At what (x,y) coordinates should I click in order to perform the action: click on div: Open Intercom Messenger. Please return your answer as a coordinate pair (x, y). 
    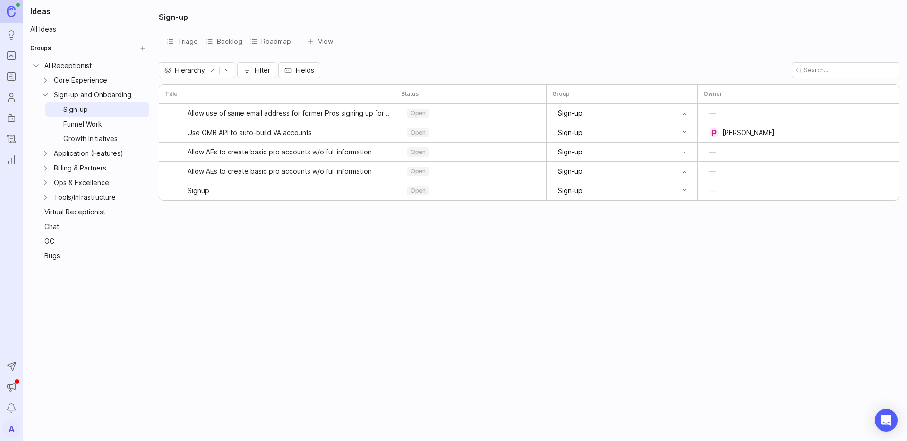
    Looking at the image, I should click on (887, 421).